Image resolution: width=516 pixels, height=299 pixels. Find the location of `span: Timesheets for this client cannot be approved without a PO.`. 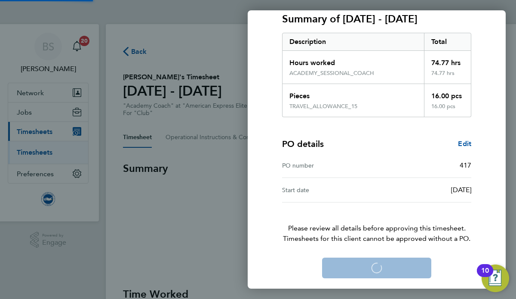

span: Timesheets for this client cannot be approved without a PO. is located at coordinates (377, 238).